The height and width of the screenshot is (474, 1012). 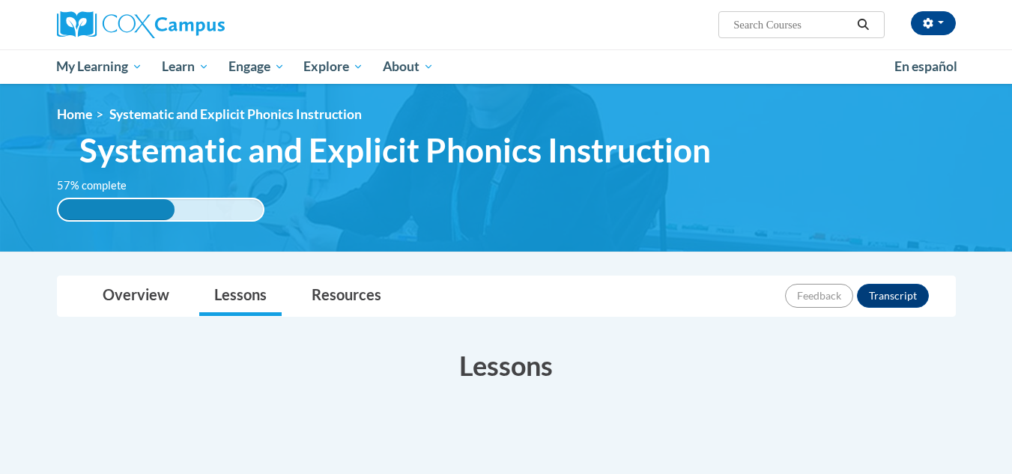 I want to click on span: En español, so click(x=926, y=66).